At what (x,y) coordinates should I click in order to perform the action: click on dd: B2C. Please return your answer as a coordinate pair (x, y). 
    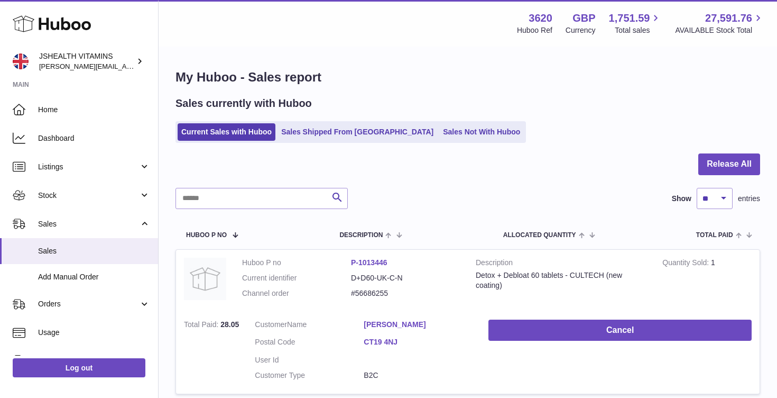
    Looking at the image, I should click on (418, 375).